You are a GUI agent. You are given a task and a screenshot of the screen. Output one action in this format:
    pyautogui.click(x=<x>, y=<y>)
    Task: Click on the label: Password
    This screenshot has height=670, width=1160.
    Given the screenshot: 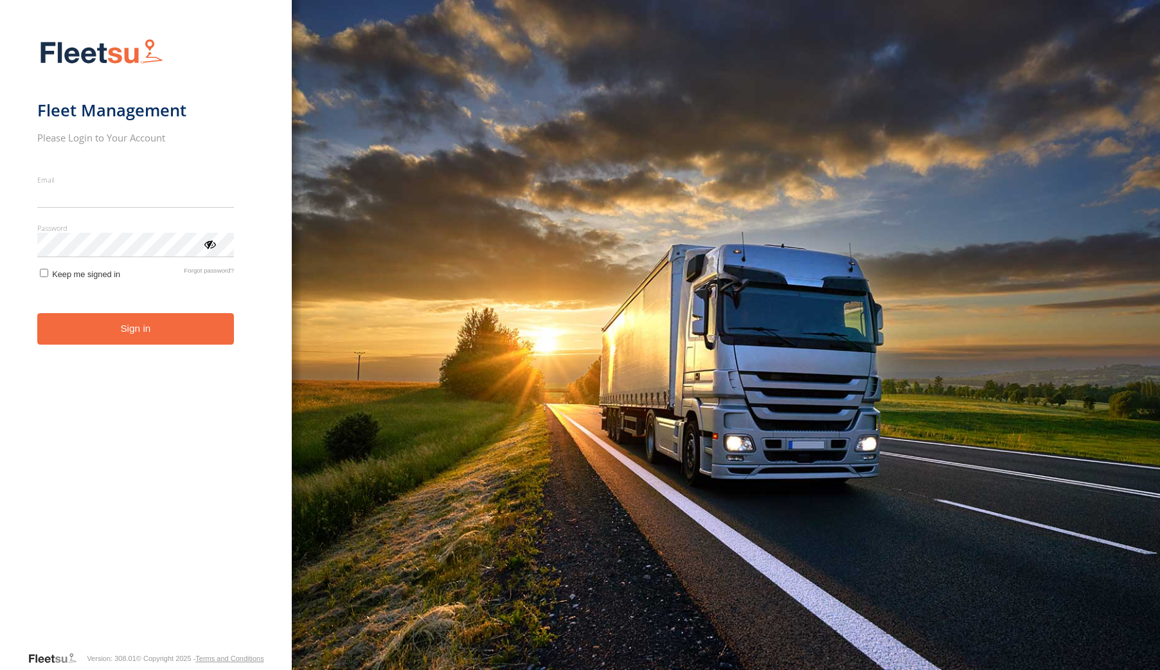 What is the action you would take?
    pyautogui.click(x=136, y=227)
    